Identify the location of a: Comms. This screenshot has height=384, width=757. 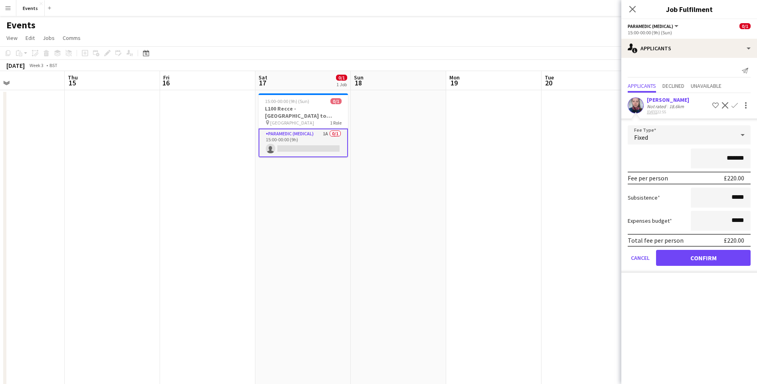
(71, 38).